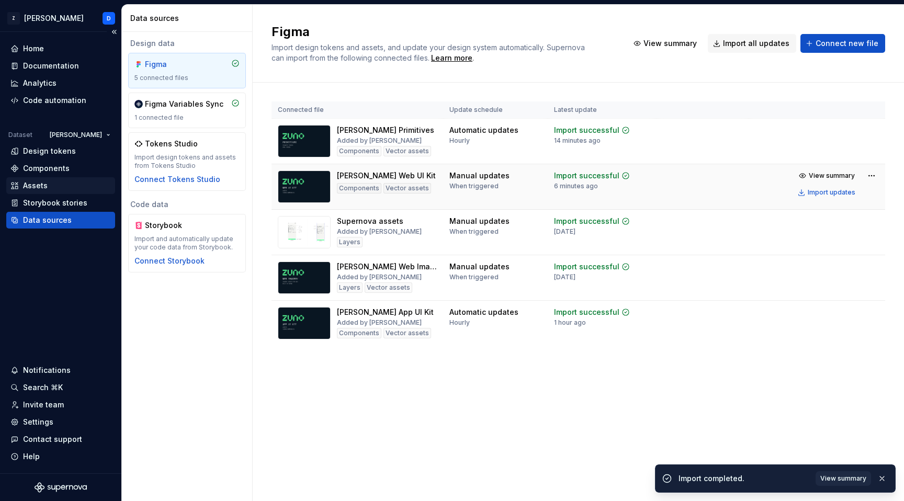  What do you see at coordinates (444, 32) in the screenshot?
I see `h2: Figma` at bounding box center [444, 32].